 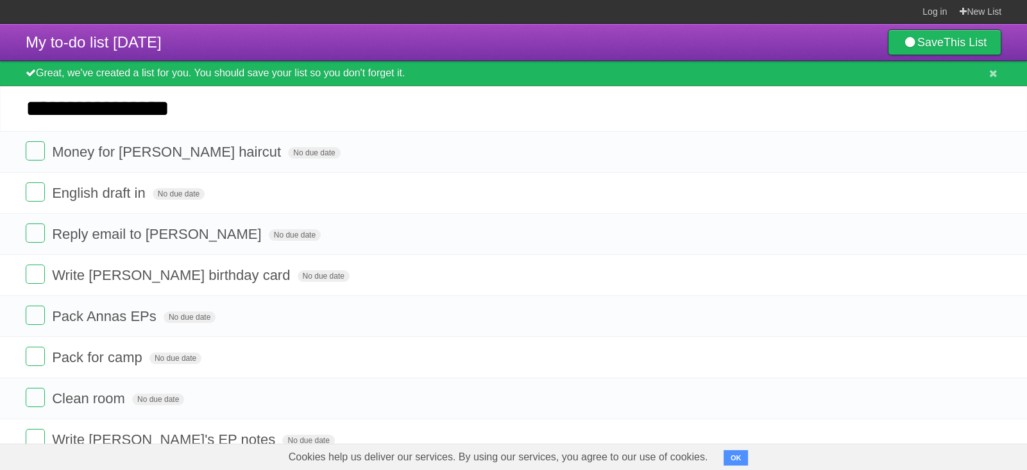 I want to click on span: English draft in, so click(x=100, y=193).